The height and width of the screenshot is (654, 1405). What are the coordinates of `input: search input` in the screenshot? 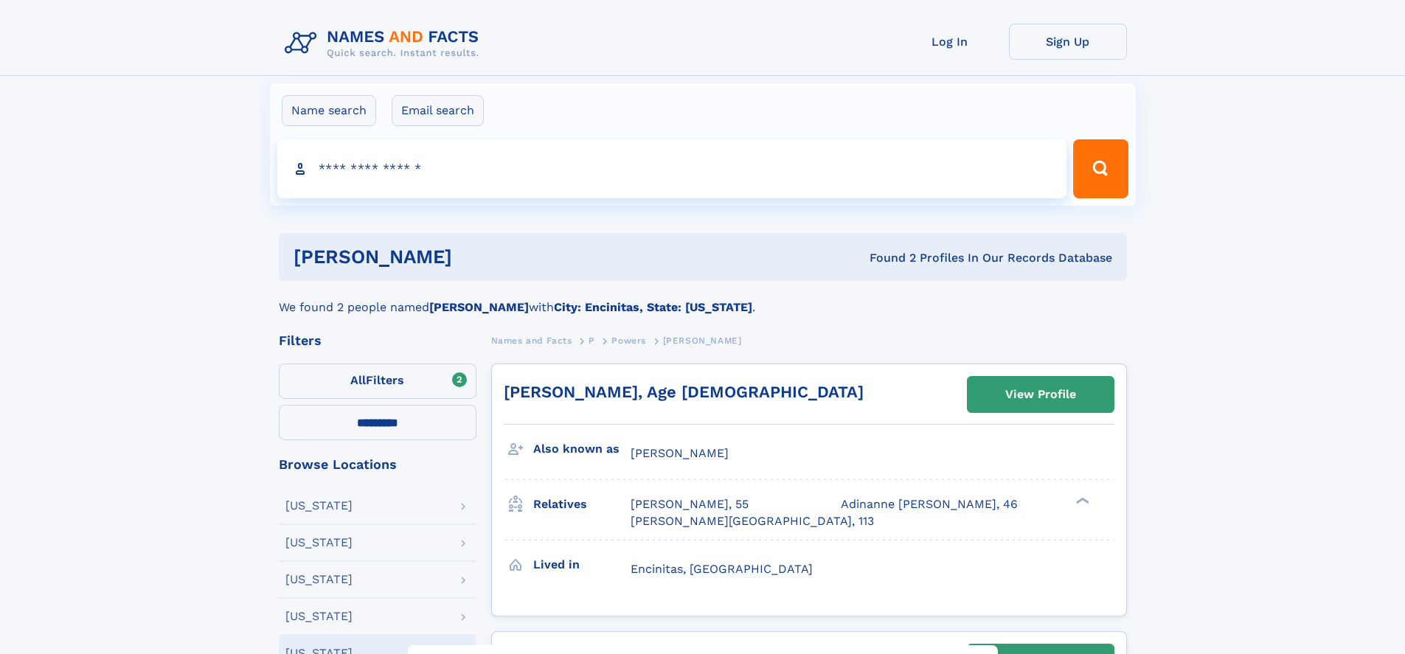 It's located at (672, 169).